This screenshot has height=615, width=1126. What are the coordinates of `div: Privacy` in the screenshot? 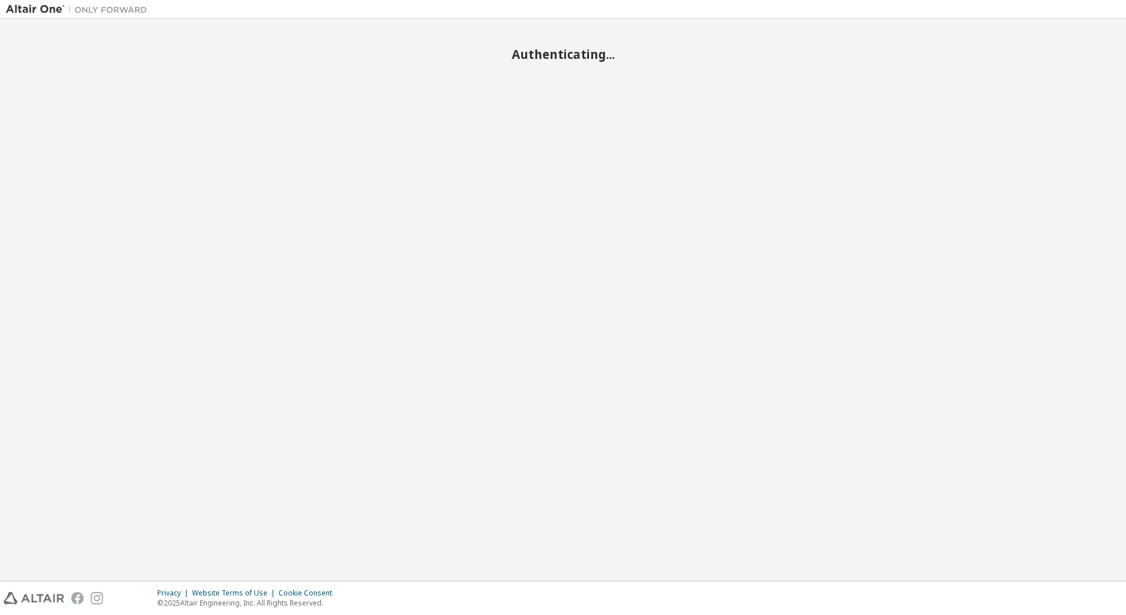 It's located at (174, 593).